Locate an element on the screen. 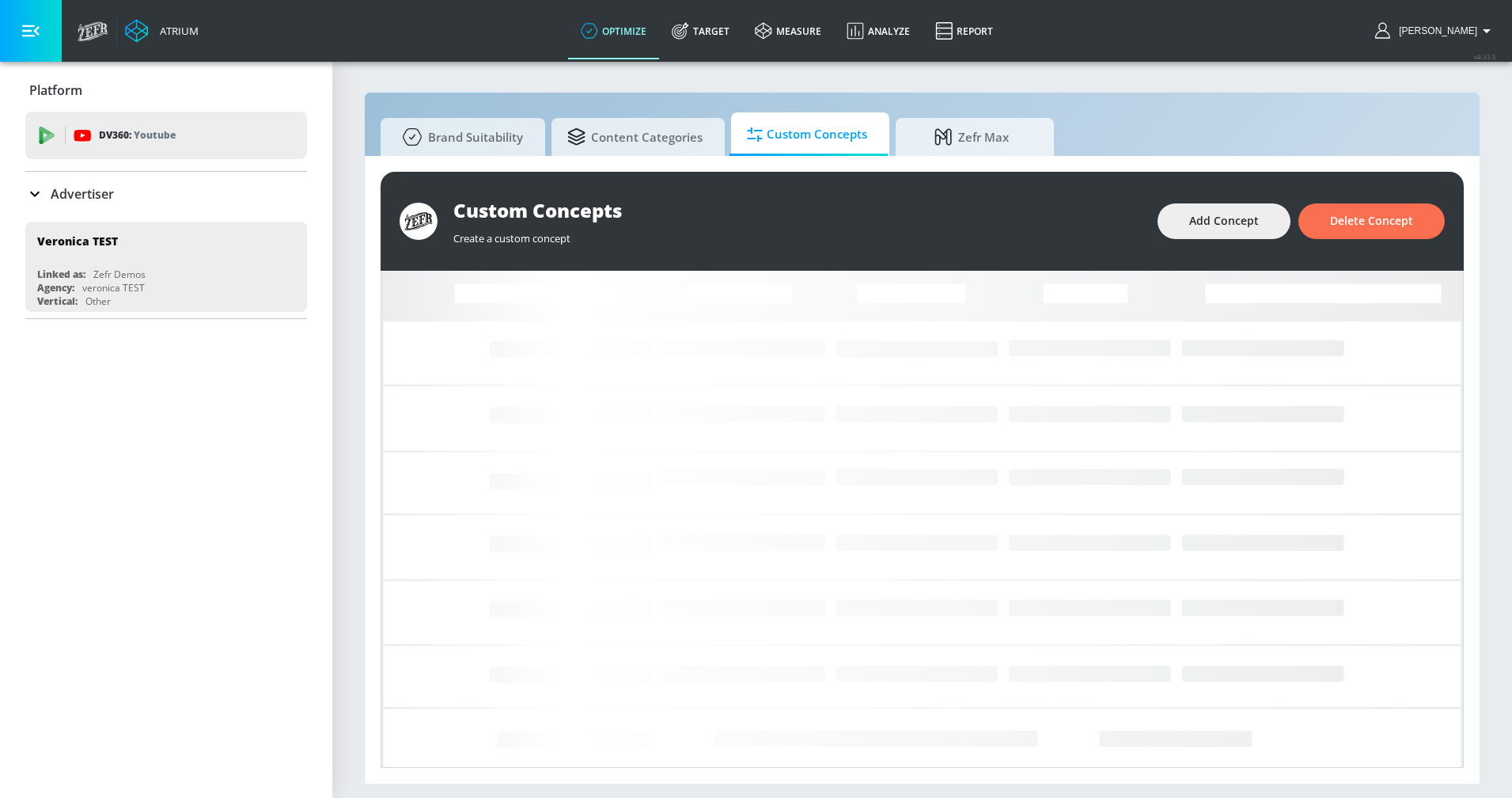 The image size is (1512, 798). span: Add Concept is located at coordinates (1224, 221).